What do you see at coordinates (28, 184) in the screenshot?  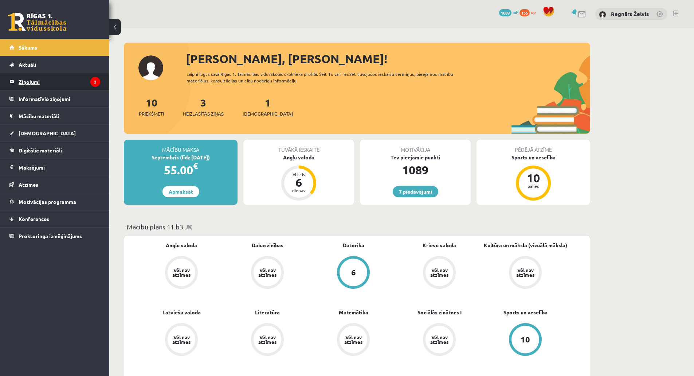 I see `span: Atzīmes` at bounding box center [28, 184].